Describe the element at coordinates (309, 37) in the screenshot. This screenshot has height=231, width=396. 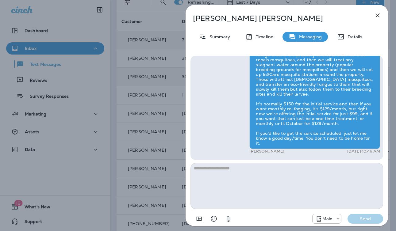
I see `p: Messaging` at that location.